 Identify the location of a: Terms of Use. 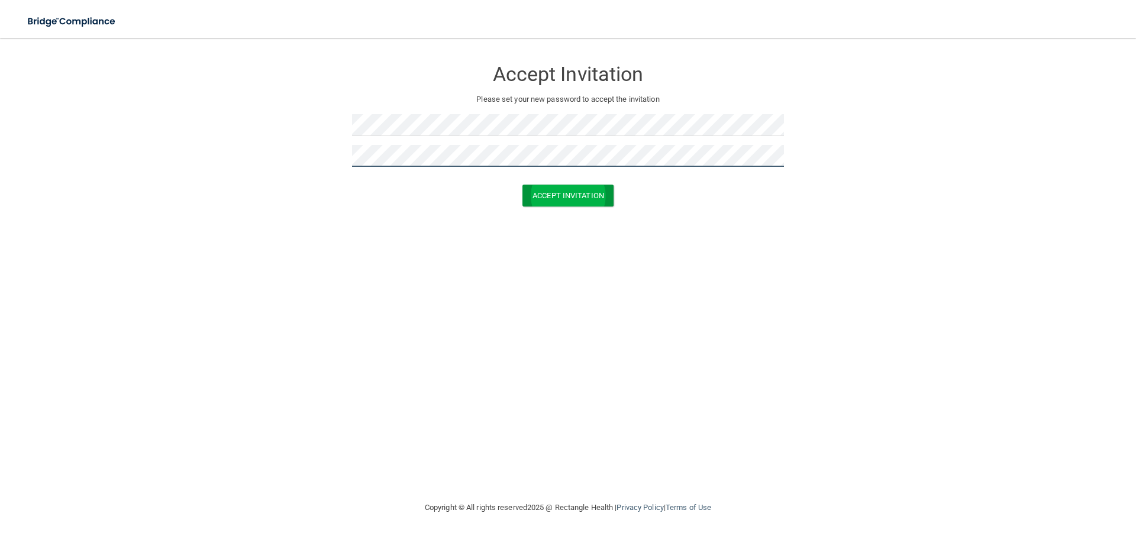
(688, 507).